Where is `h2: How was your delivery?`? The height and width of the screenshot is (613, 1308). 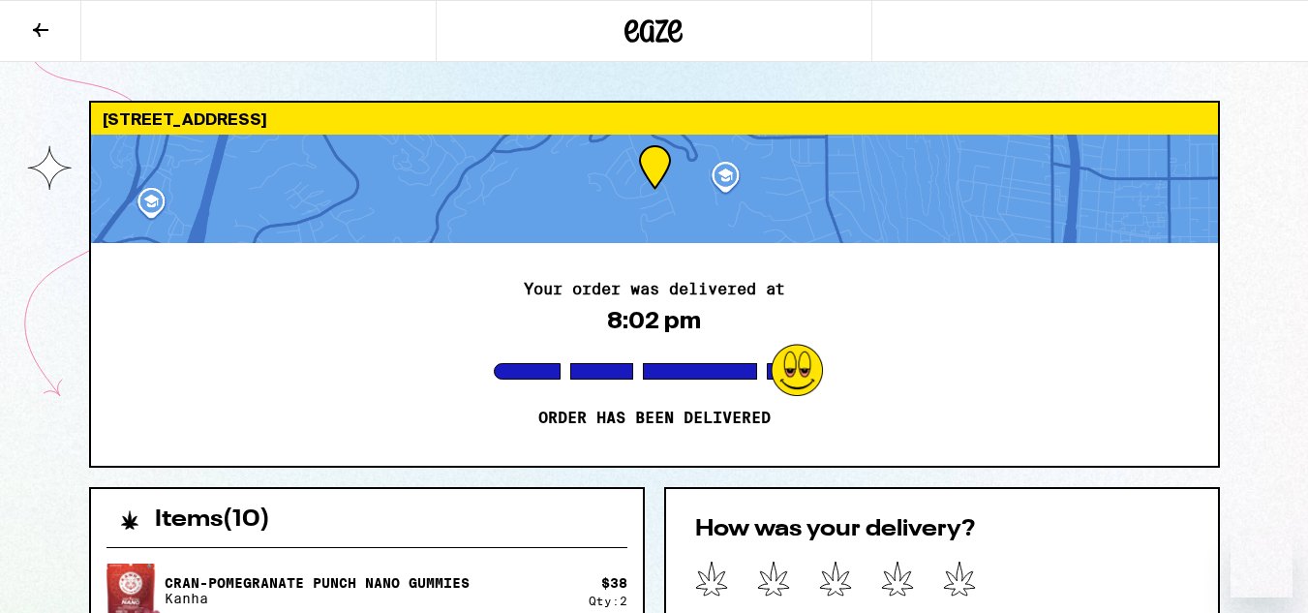
h2: How was your delivery? is located at coordinates (942, 530).